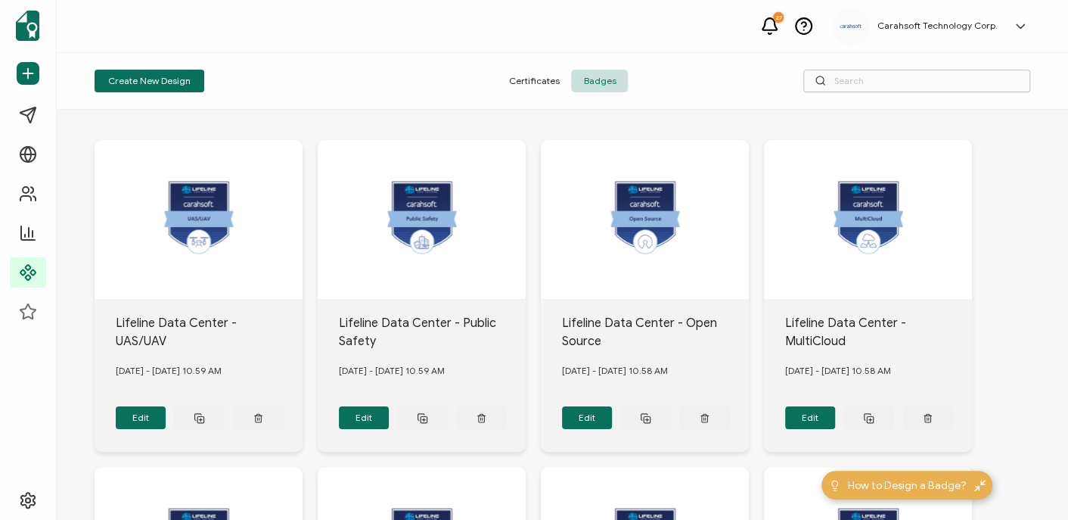  I want to click on div: Lifeline Data Center - Public Safety, so click(433, 332).